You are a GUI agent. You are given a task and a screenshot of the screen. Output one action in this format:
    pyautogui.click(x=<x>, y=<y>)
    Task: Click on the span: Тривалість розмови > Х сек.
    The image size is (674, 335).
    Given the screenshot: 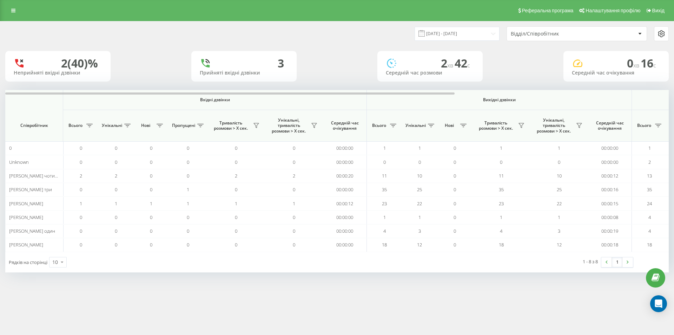 What is the action you would take?
    pyautogui.click(x=496, y=125)
    